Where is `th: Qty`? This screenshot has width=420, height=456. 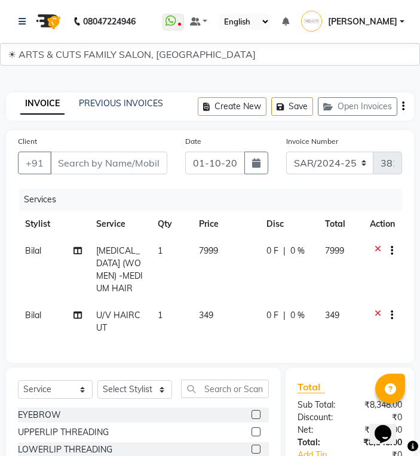
th: Qty is located at coordinates (171, 224).